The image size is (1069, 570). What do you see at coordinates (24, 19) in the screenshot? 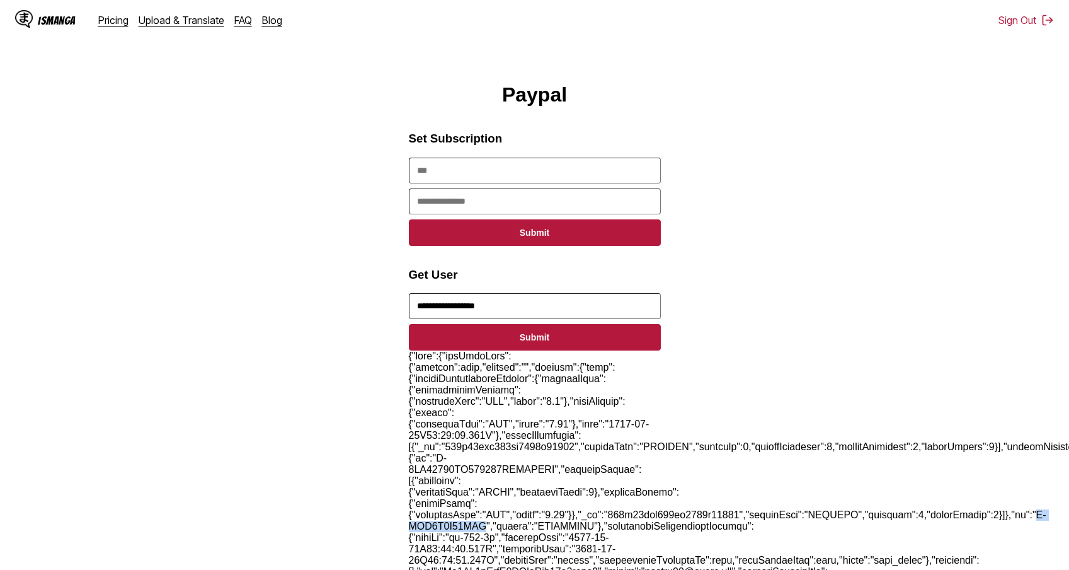
I see `img: IsManga Logo` at bounding box center [24, 19].